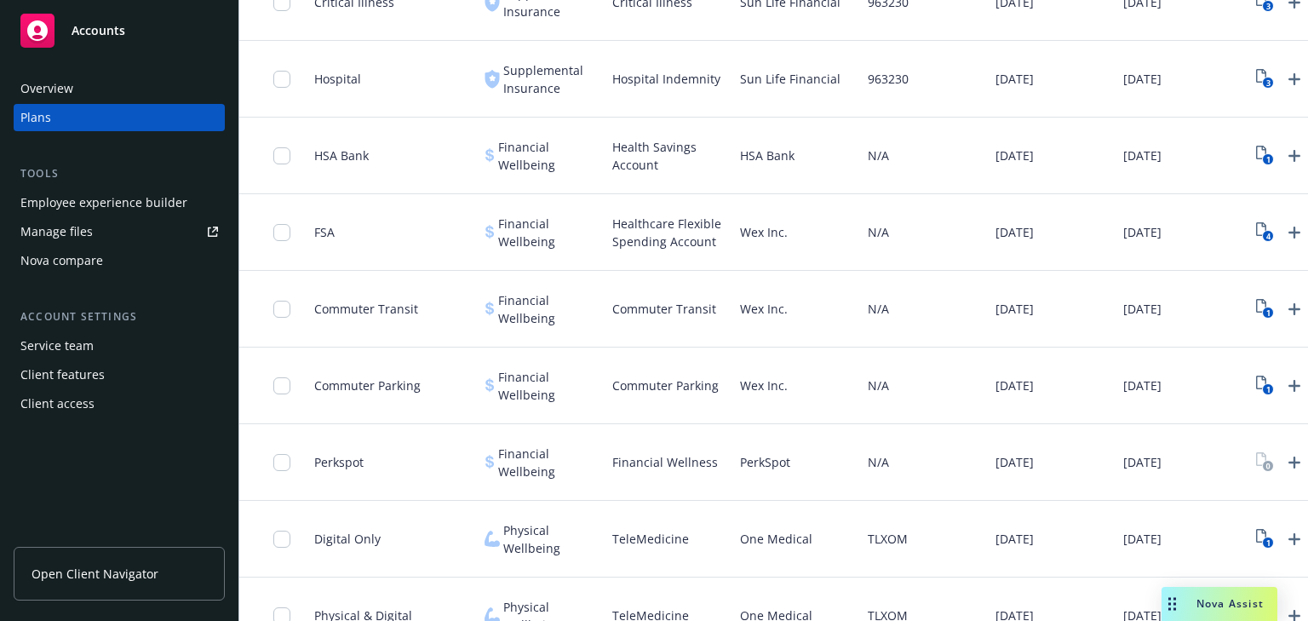  Describe the element at coordinates (347, 538) in the screenshot. I see `span: Digital Only` at that location.